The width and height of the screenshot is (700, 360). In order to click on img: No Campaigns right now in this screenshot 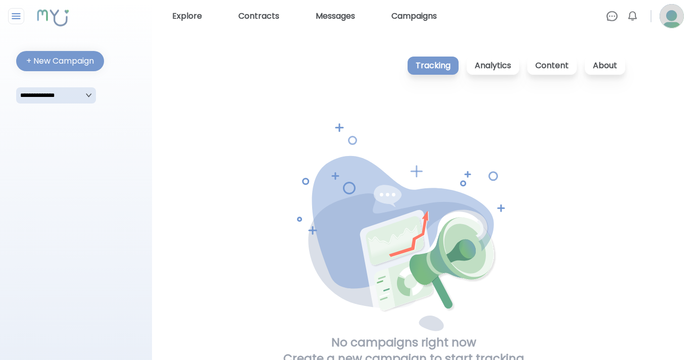, I will do `click(404, 229)`.